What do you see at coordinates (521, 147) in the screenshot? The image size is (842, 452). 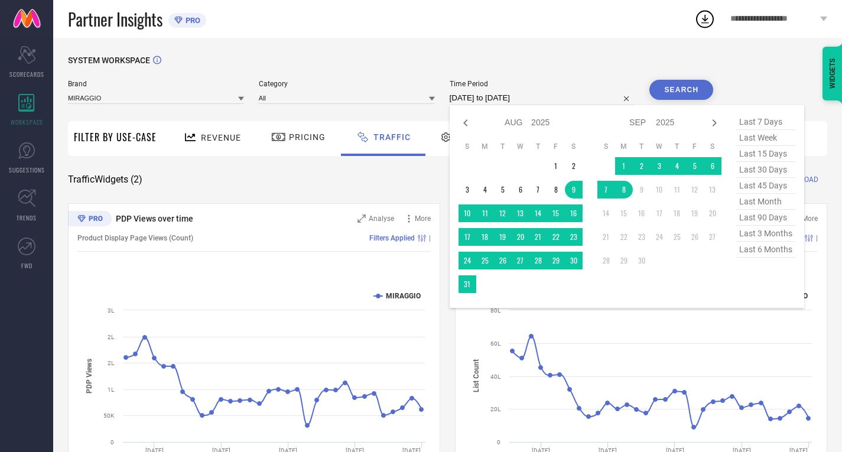 I see `th: Wednesday` at bounding box center [521, 147].